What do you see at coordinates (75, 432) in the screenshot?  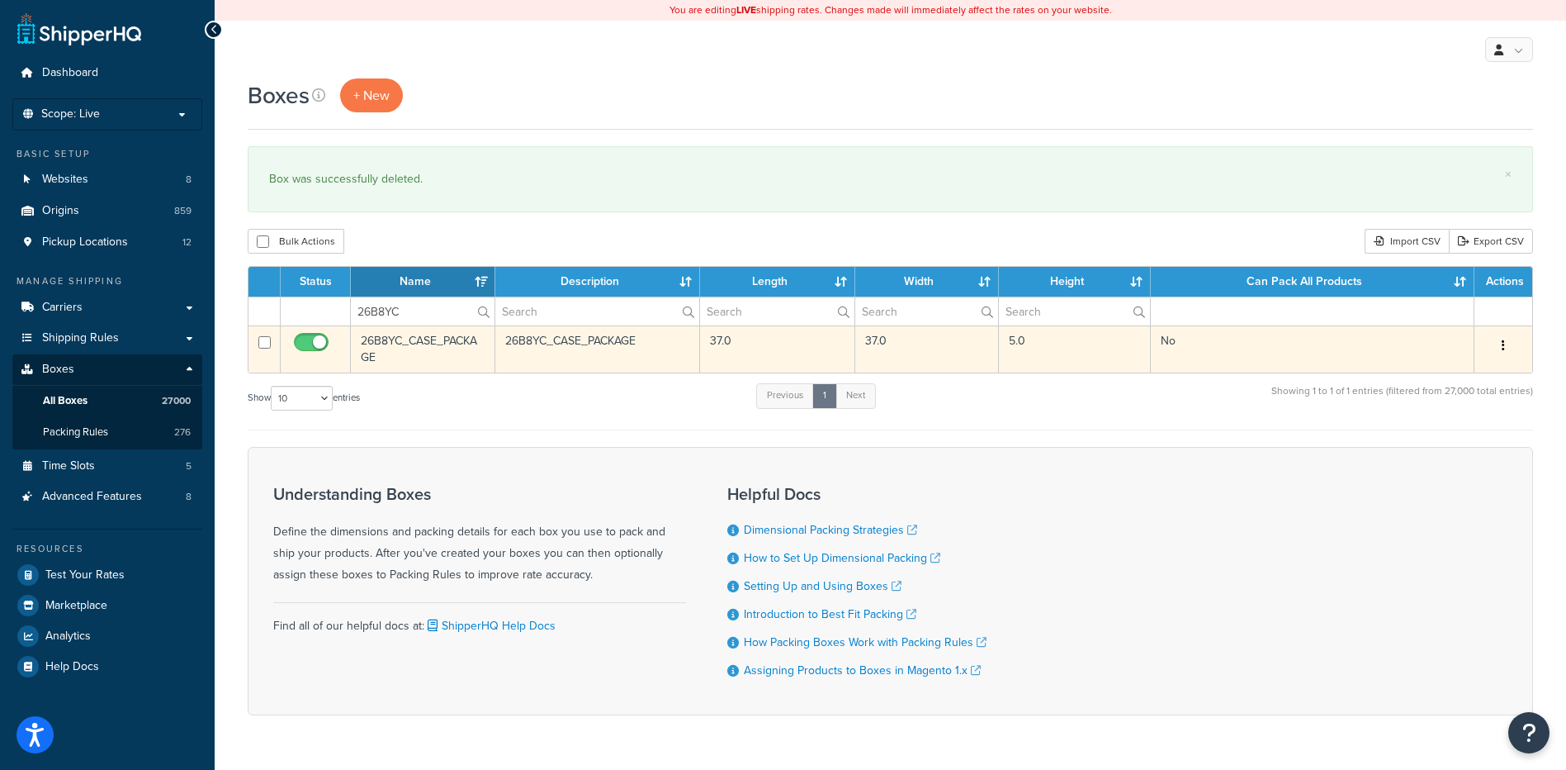 I see `span: Packing Rules` at bounding box center [75, 432].